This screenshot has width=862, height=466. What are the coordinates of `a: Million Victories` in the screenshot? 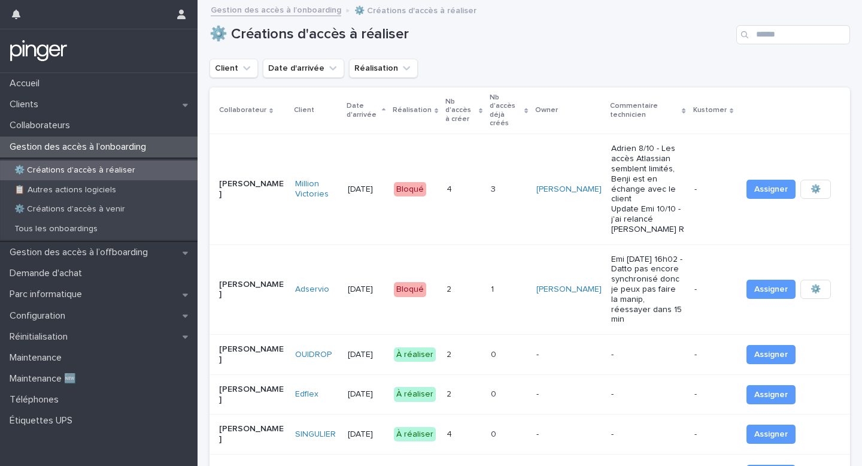 It's located at (317, 189).